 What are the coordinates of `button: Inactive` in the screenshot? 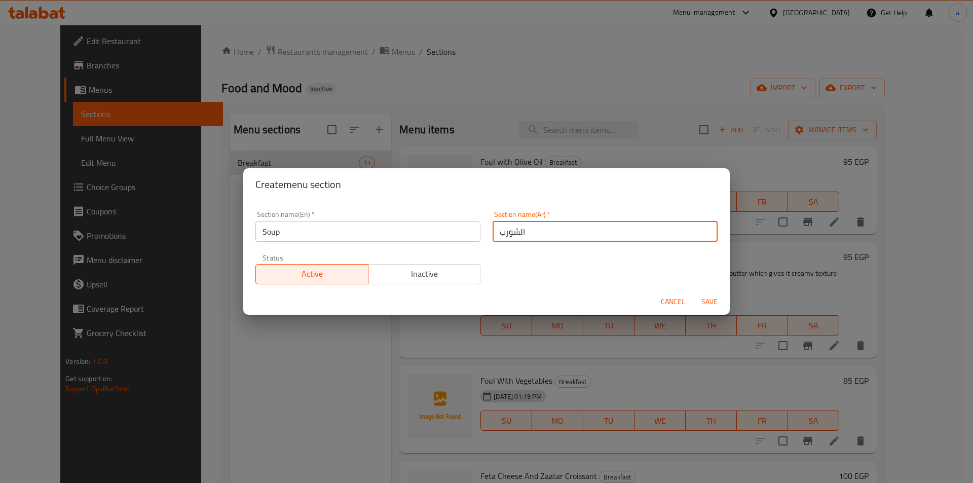 It's located at (424, 274).